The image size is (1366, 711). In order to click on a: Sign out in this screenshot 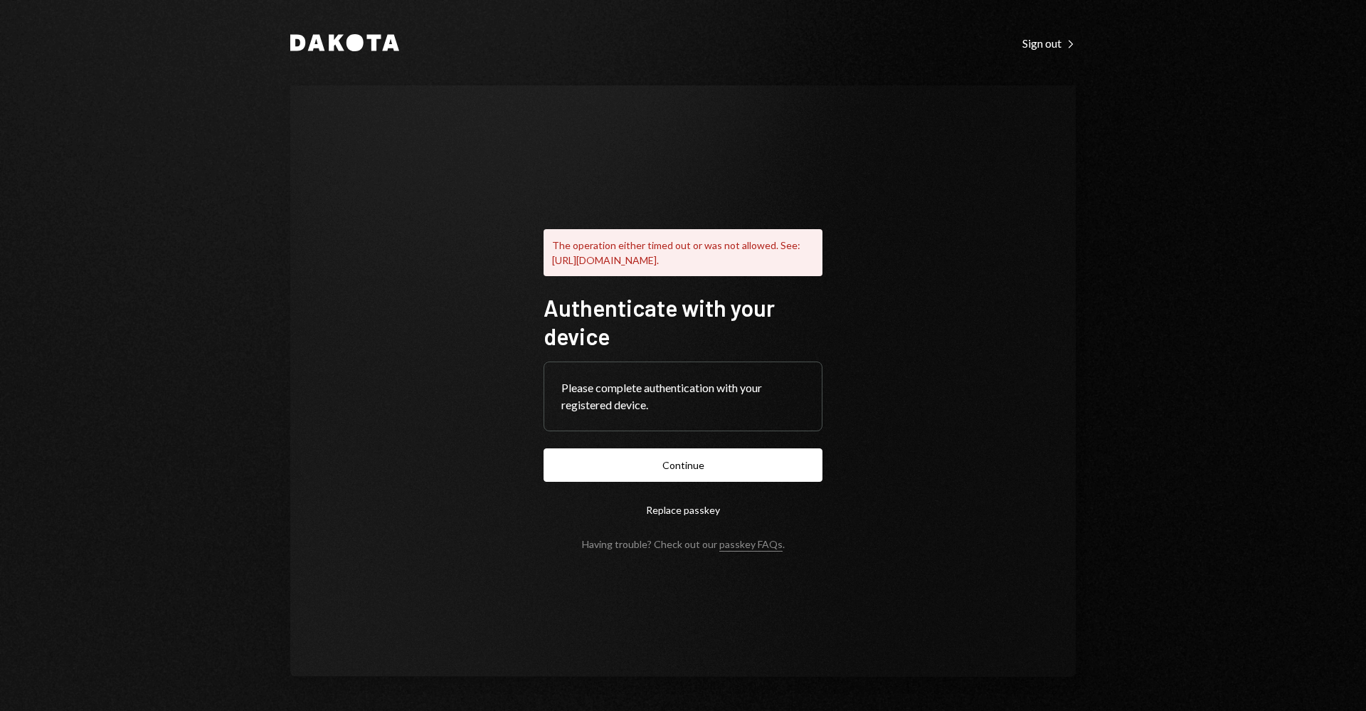, I will do `click(1049, 43)`.